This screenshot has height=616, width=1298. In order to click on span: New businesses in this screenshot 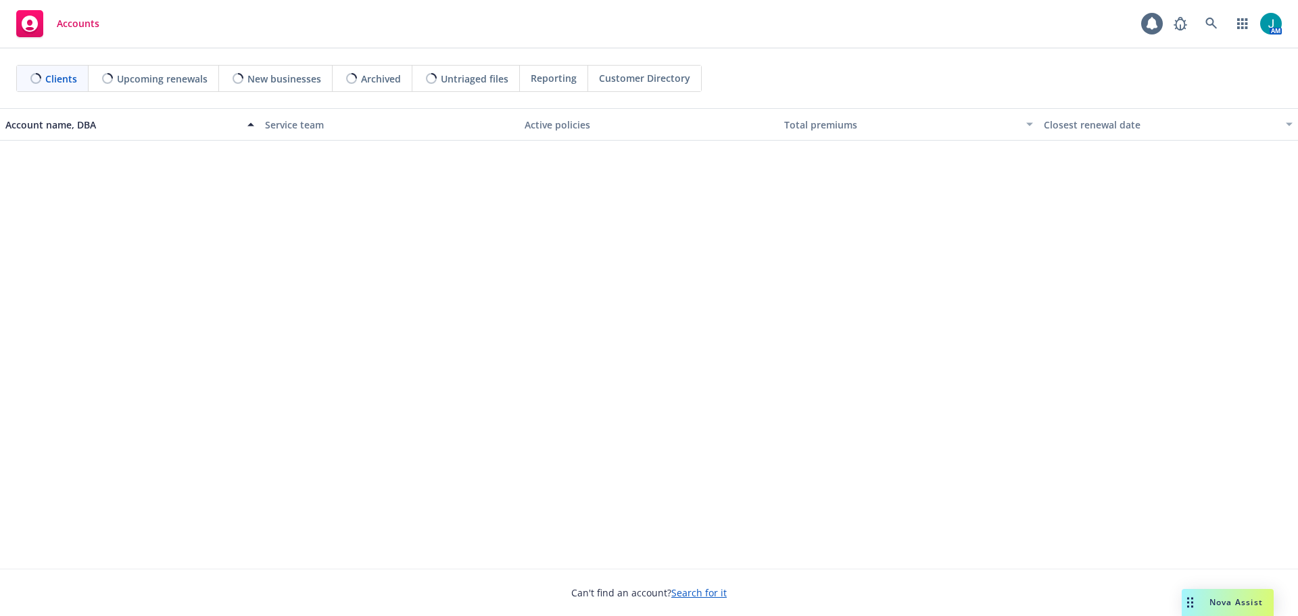, I will do `click(284, 78)`.